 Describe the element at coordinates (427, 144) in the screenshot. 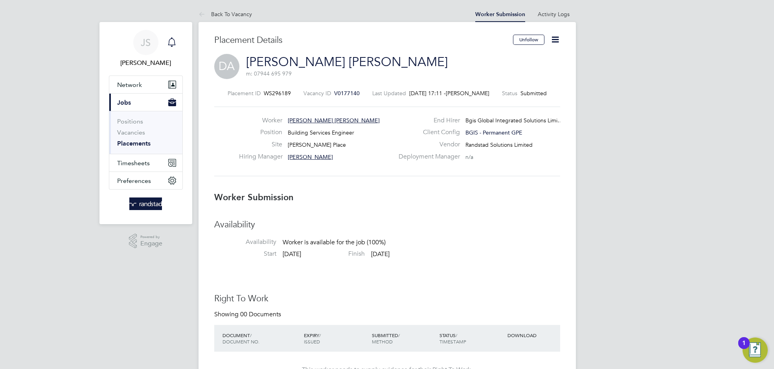

I see `label: Vendor` at that location.